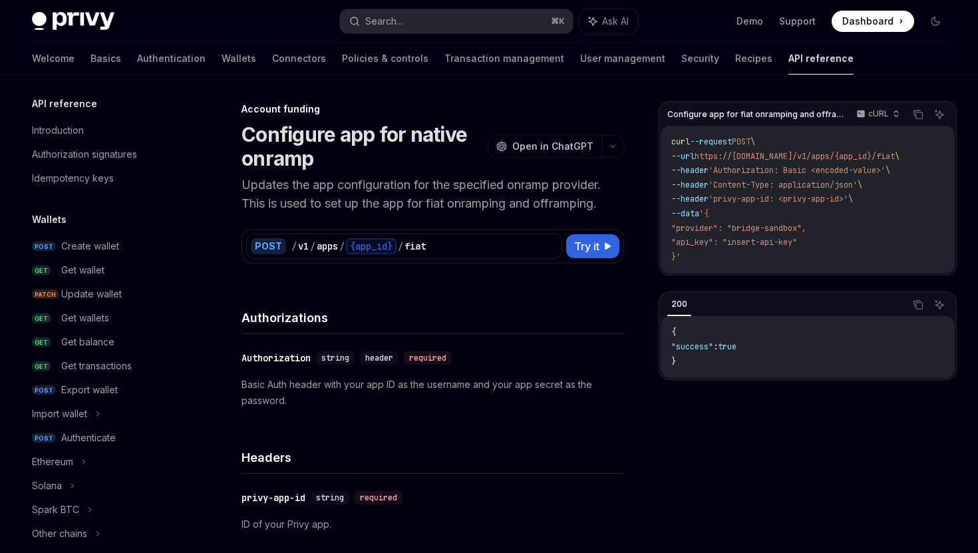 This screenshot has height=553, width=978. What do you see at coordinates (58, 130) in the screenshot?
I see `div: Introduction` at bounding box center [58, 130].